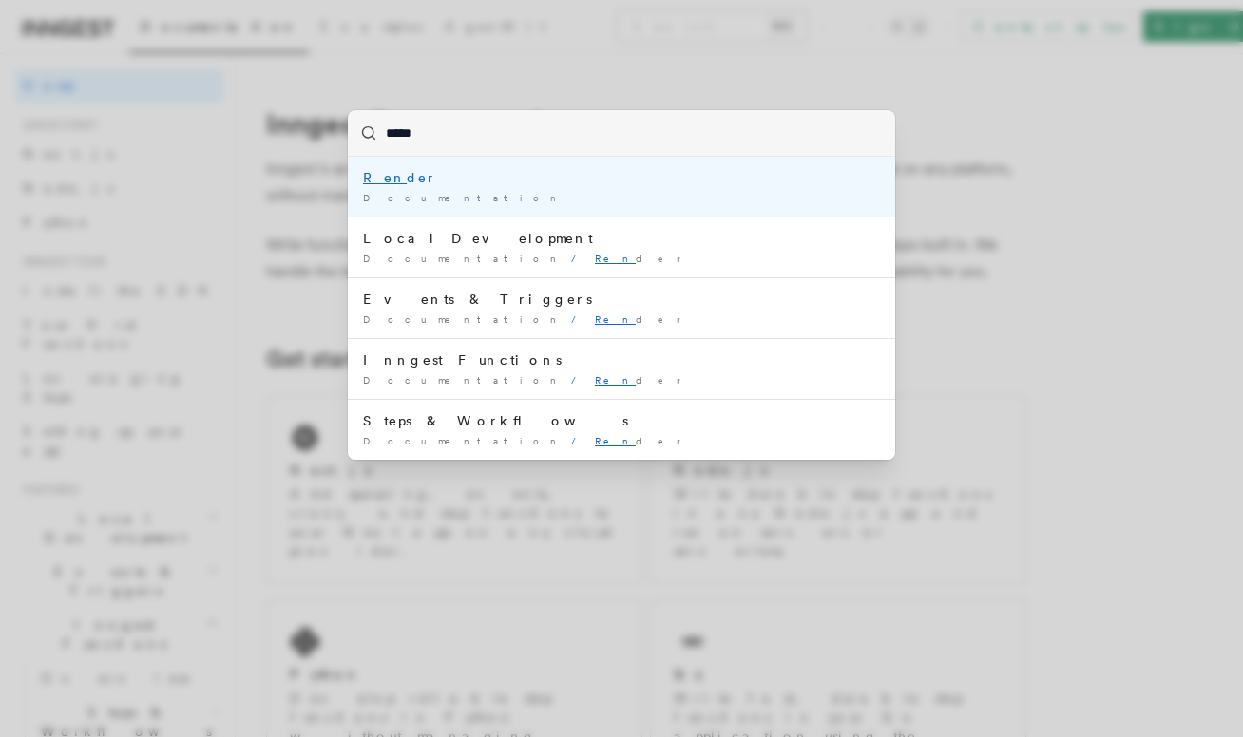  What do you see at coordinates (622, 178) in the screenshot?
I see `div: der` at bounding box center [622, 178].